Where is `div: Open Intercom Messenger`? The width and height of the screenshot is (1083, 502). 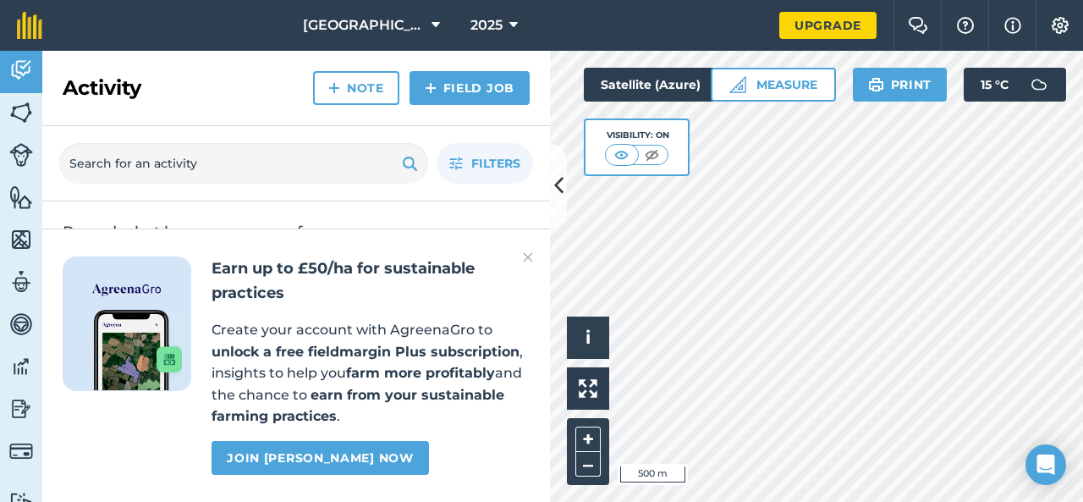 div: Open Intercom Messenger is located at coordinates (1045, 464).